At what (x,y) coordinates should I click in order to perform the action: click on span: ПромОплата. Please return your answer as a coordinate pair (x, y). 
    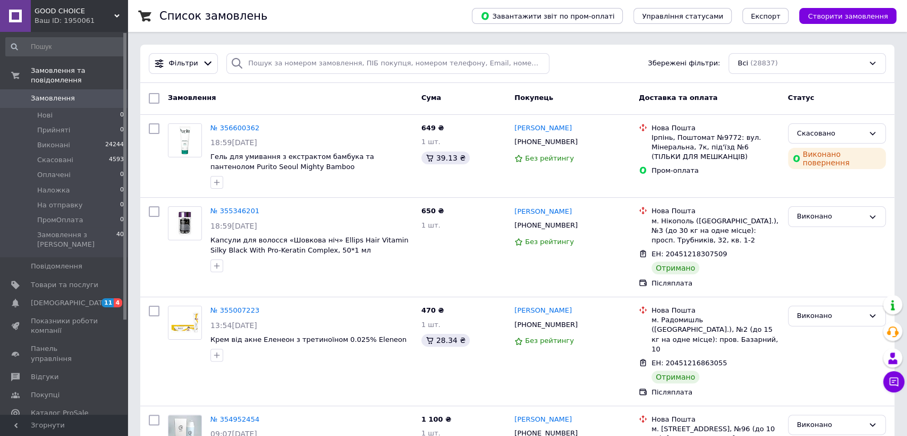
    Looking at the image, I should click on (60, 220).